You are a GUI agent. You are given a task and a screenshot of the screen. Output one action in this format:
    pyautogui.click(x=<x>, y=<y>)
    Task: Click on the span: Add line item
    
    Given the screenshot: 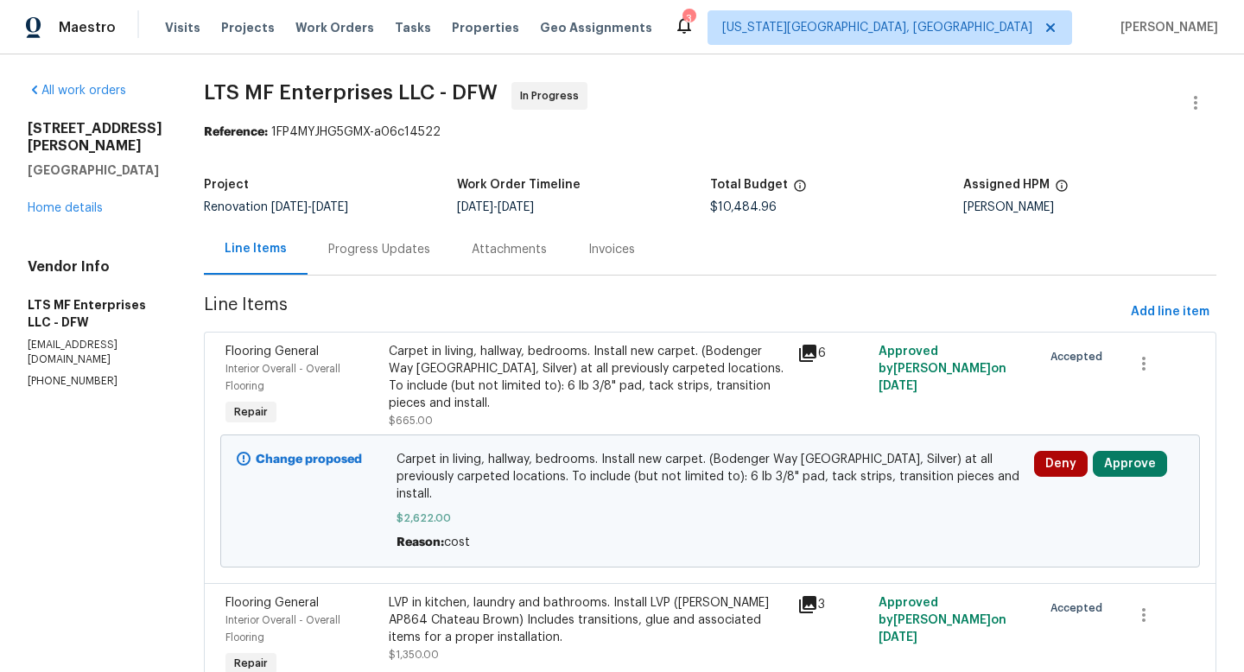 What is the action you would take?
    pyautogui.click(x=1170, y=312)
    